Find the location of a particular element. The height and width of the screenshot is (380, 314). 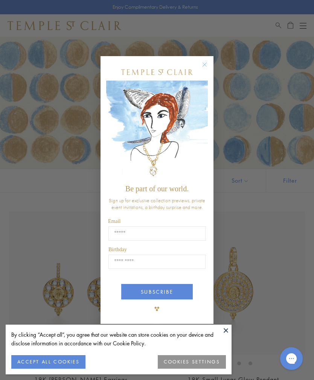

input: Email is located at coordinates (157, 233).